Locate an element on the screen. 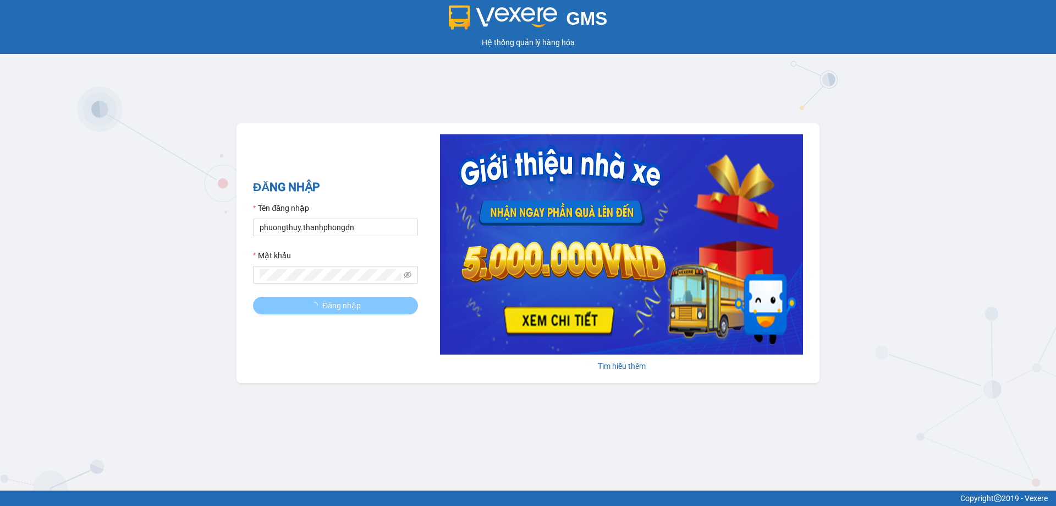 The height and width of the screenshot is (506, 1056). div: Tìm hiểu thêm is located at coordinates (622, 366).